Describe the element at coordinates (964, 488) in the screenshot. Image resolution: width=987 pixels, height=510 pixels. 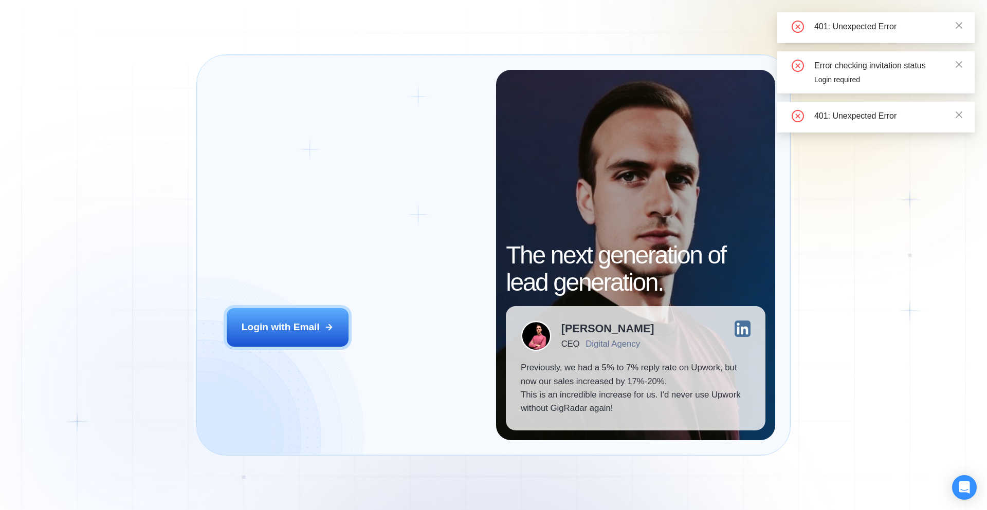
I see `div: Open Intercom Messenger` at that location.